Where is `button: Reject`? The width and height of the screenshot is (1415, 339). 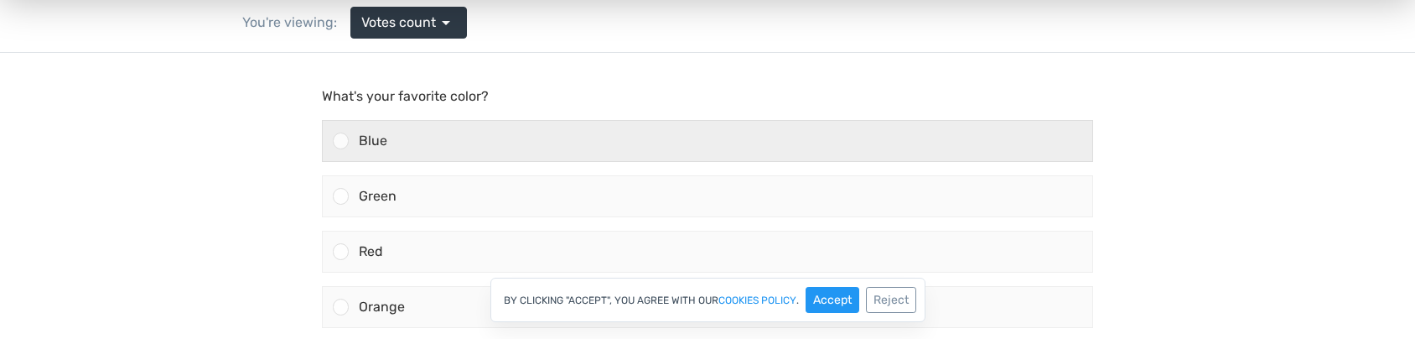
button: Reject is located at coordinates (891, 299).